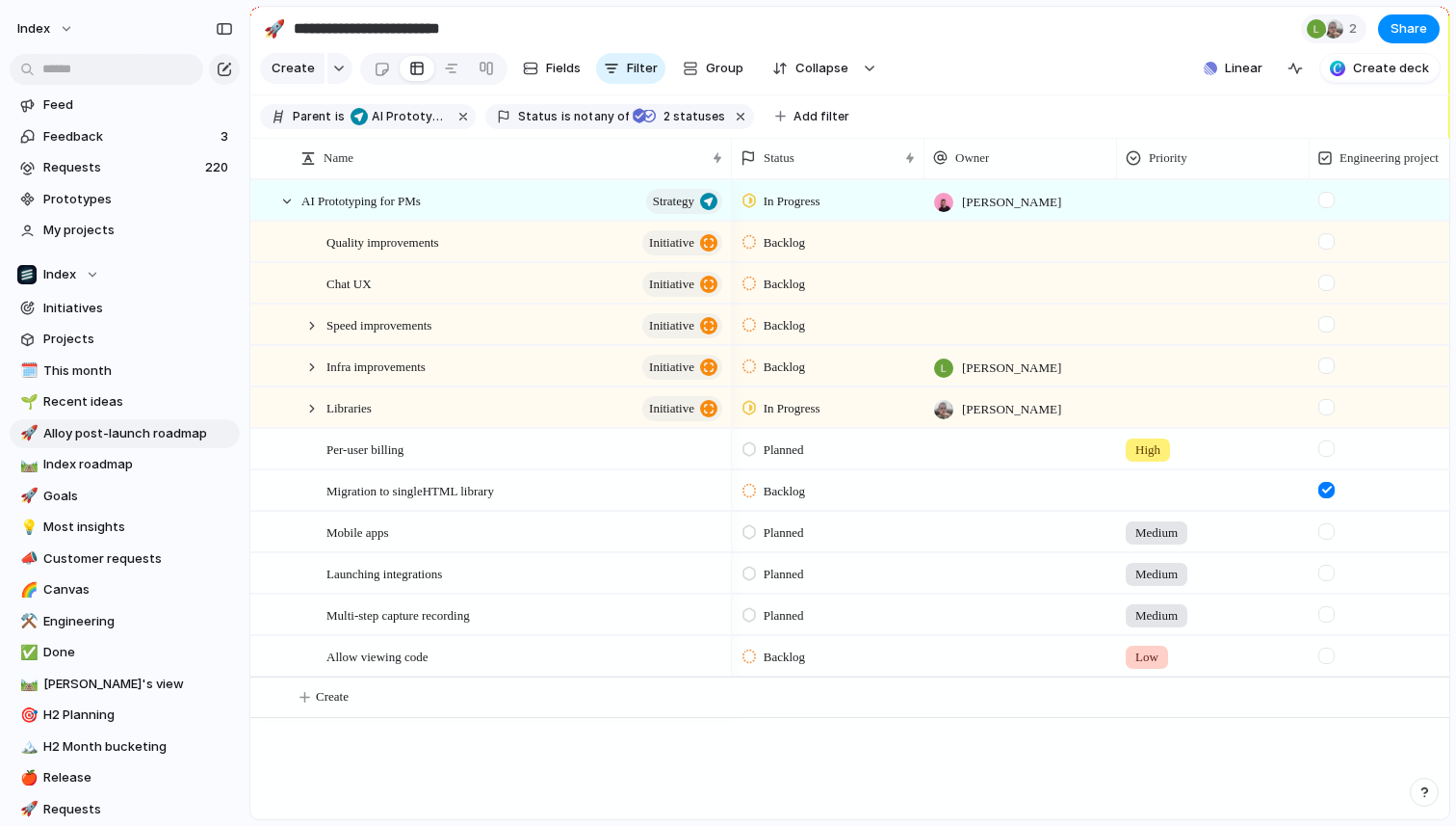 This screenshot has width=1456, height=826. What do you see at coordinates (375, 365) in the screenshot?
I see `span: Infra improvements` at bounding box center [375, 365].